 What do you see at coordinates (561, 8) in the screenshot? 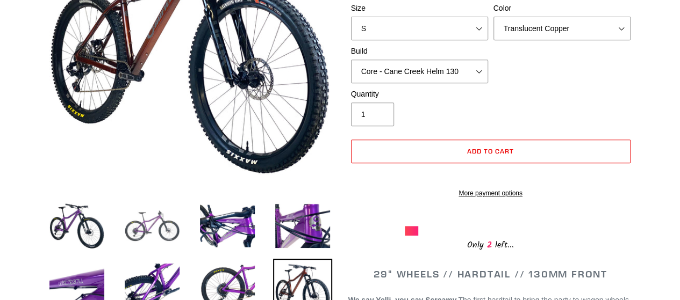
I see `label: Color` at bounding box center [561, 8].